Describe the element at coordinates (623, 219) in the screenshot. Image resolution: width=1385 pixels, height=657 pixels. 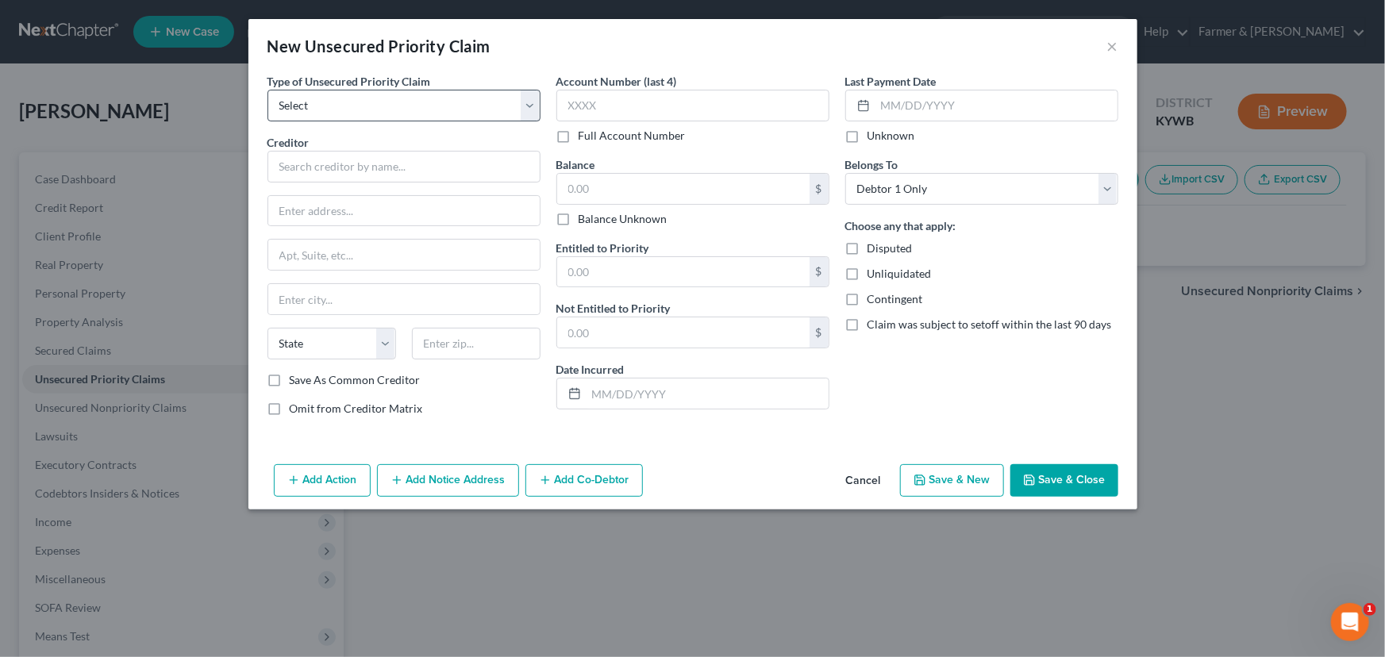
I see `label: Balance Unknown` at that location.